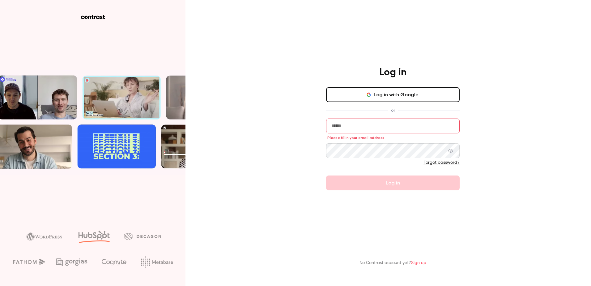  Describe the element at coordinates (143, 236) in the screenshot. I see `img: decagon` at that location.